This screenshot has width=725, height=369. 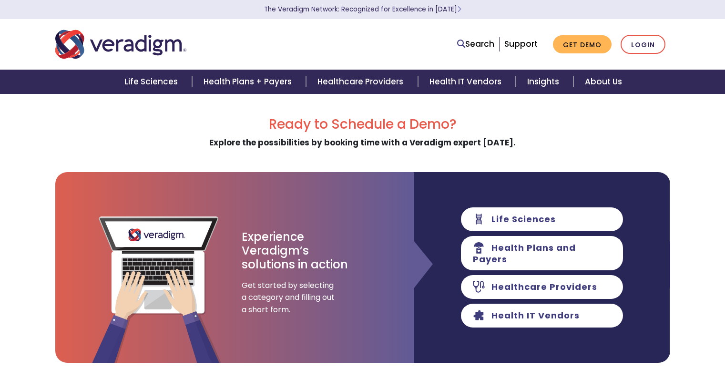 I want to click on a: Veradigm logo, so click(x=121, y=44).